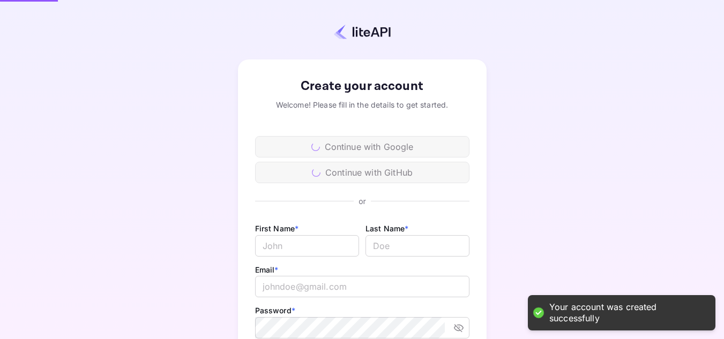 The height and width of the screenshot is (339, 724). I want to click on label: Last Name, so click(387, 228).